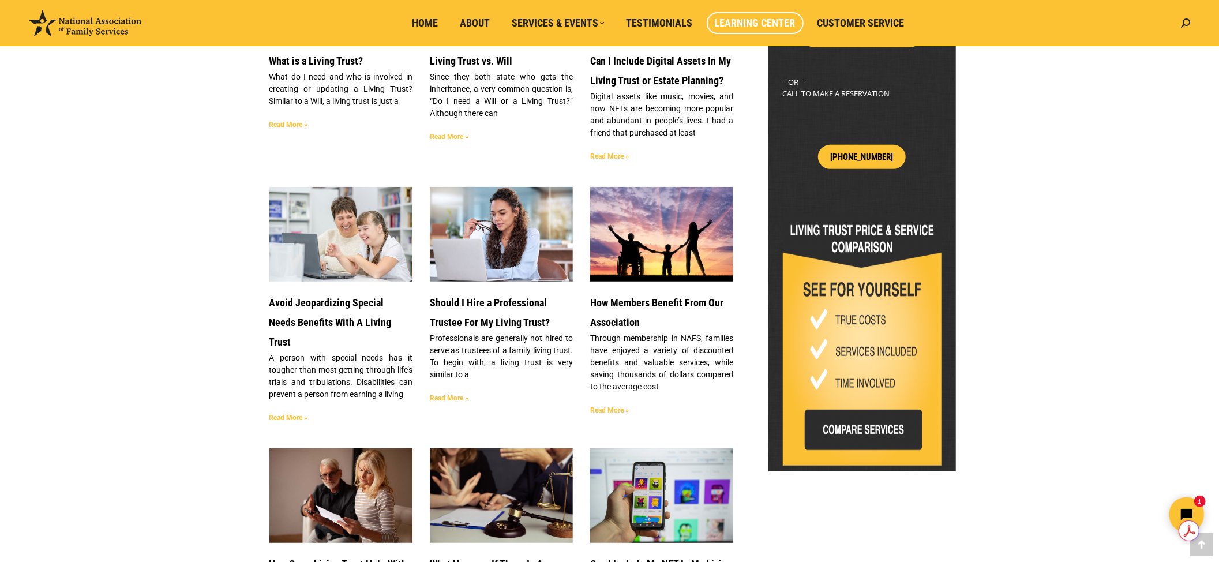 This screenshot has height=562, width=1219. I want to click on a: Read more about How Members Benefit From Our Association, so click(609, 410).